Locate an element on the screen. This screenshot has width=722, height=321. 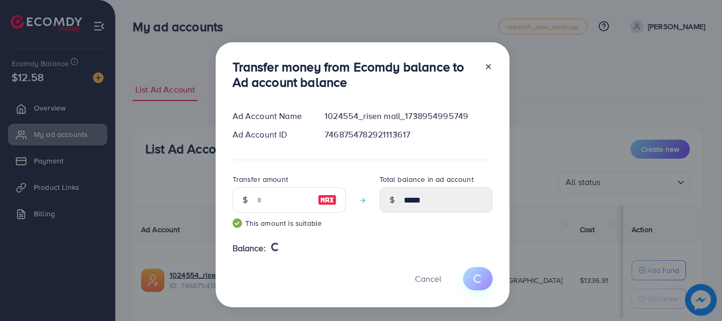
img: image is located at coordinates (327, 200).